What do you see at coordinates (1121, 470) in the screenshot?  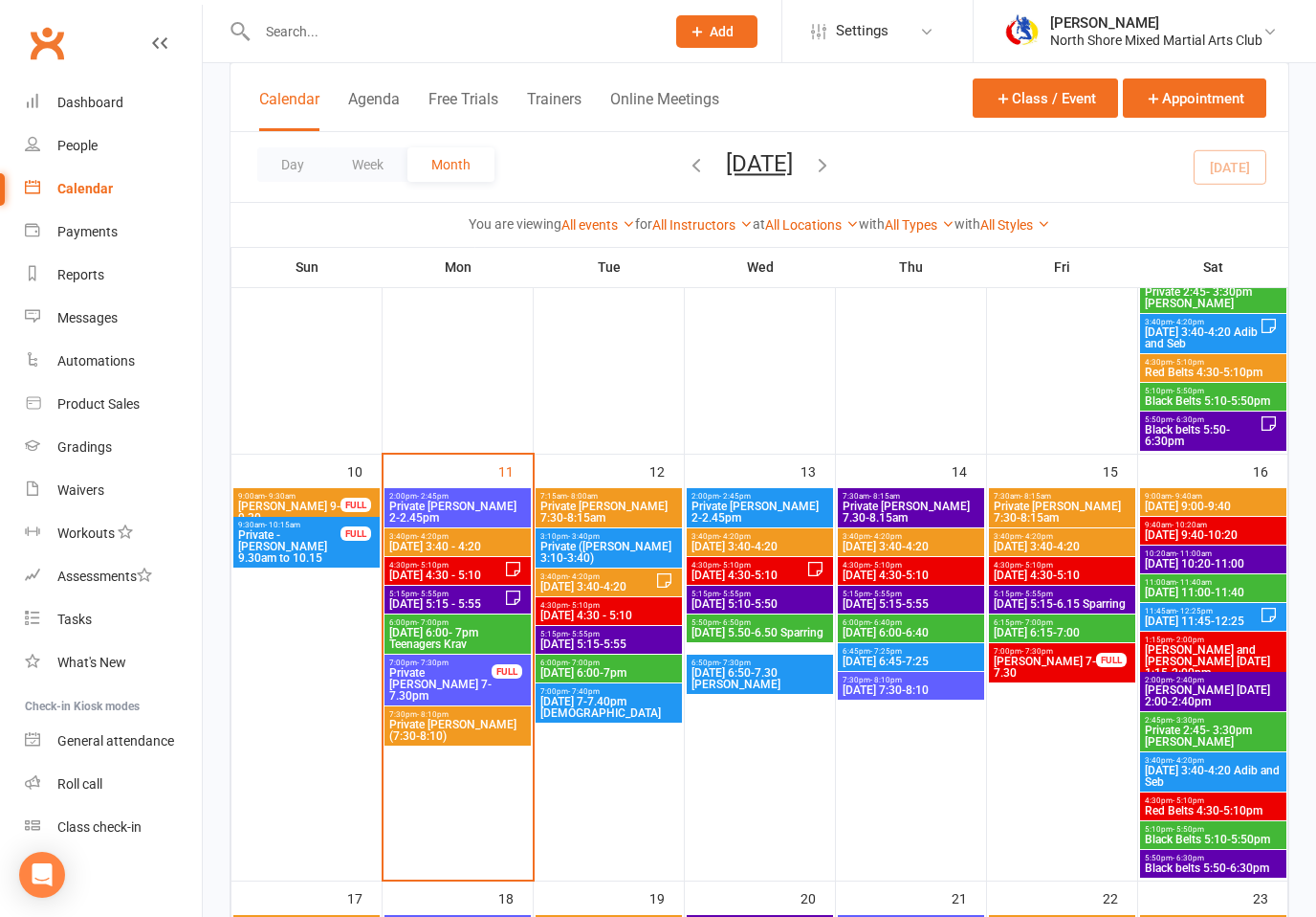 I see `div: 15` at bounding box center [1121, 470].